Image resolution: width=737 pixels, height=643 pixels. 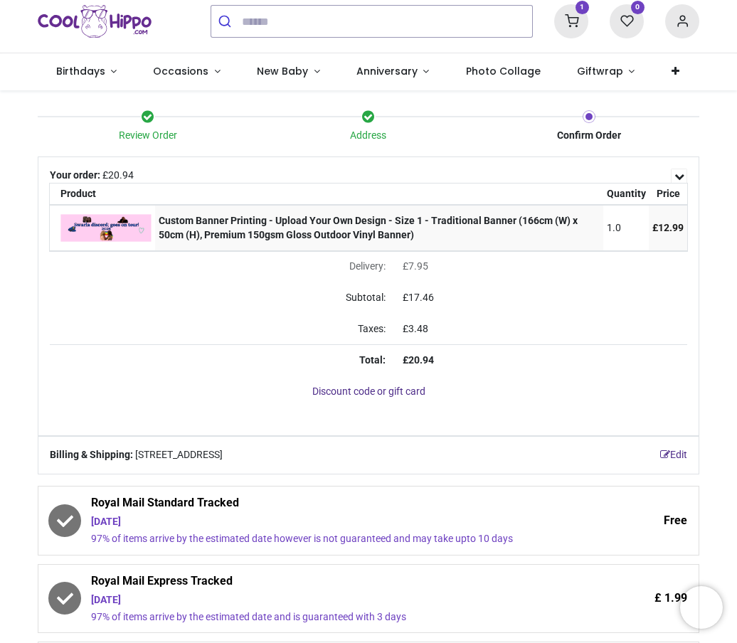 What do you see at coordinates (600, 71) in the screenshot?
I see `span: Giftwrap` at bounding box center [600, 71].